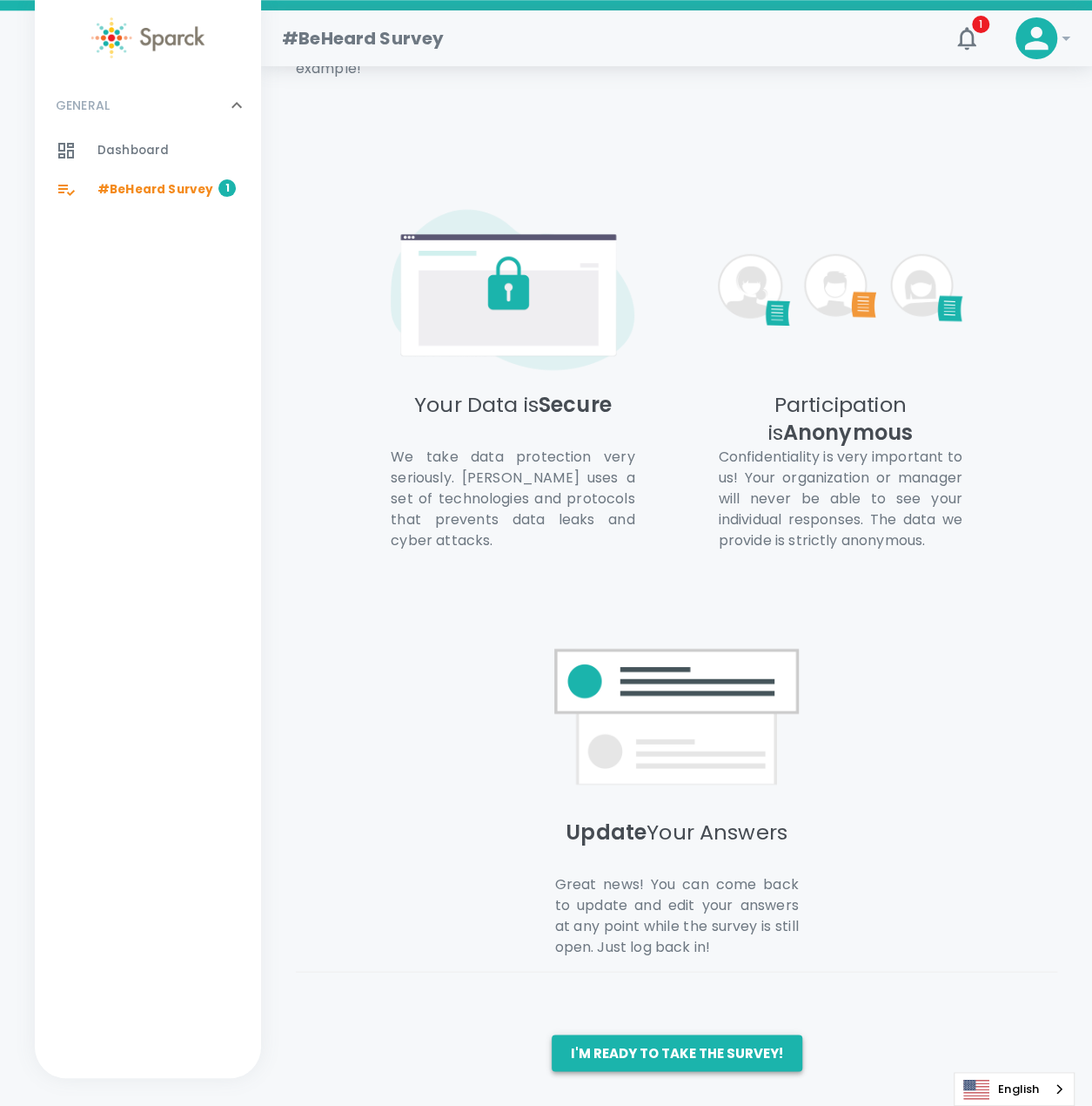  Describe the element at coordinates (155, 190) in the screenshot. I see `span: #BeHeard Survey` at that location.